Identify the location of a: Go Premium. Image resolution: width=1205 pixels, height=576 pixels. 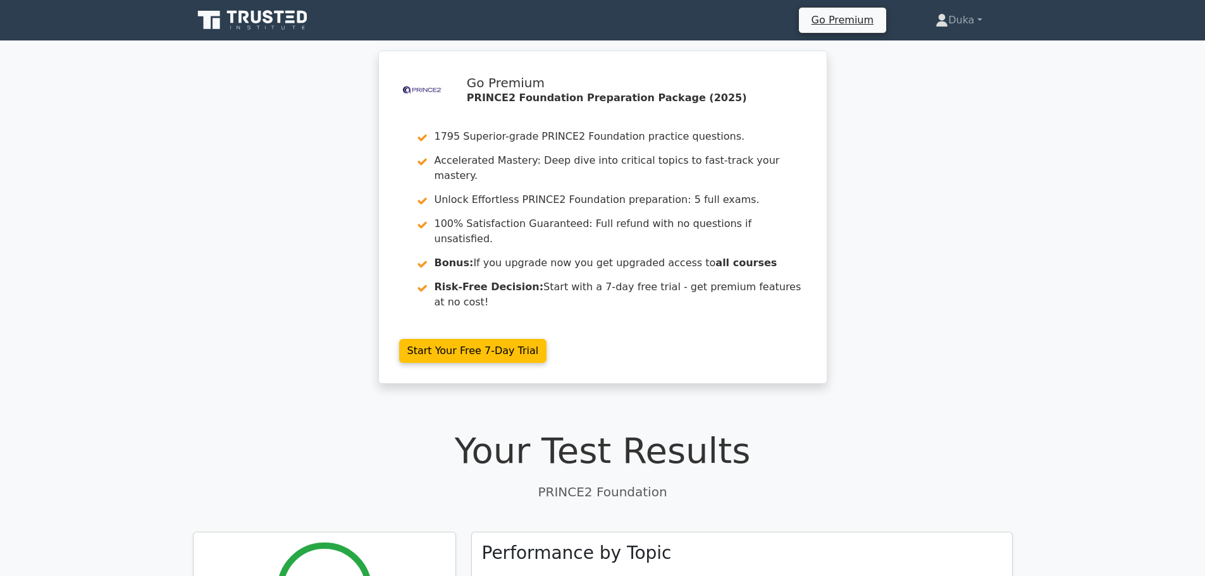
(843, 20).